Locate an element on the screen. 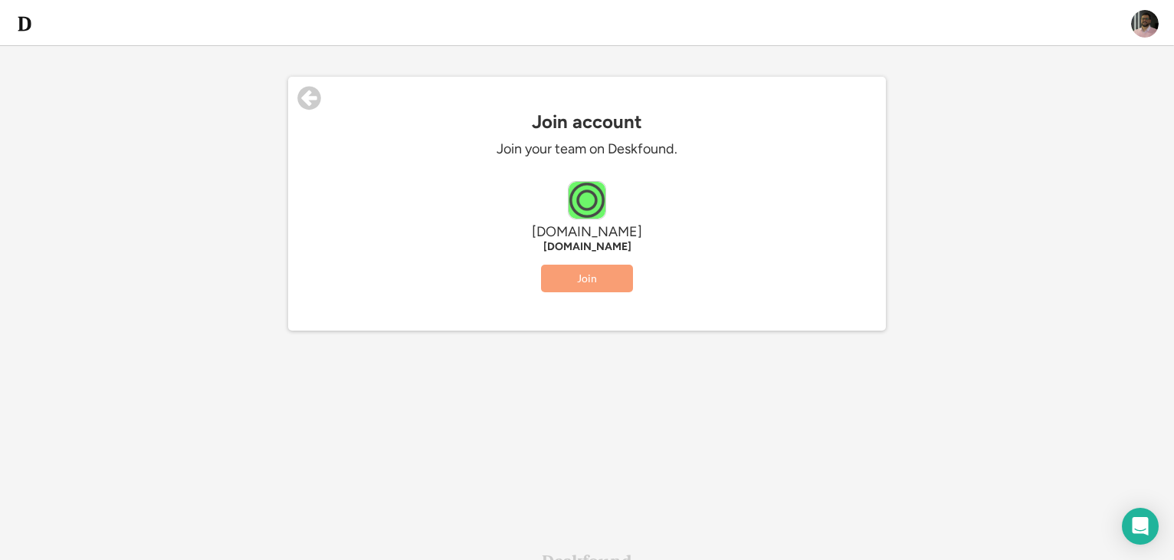 The height and width of the screenshot is (560, 1174). div: Open Intercom Messenger is located at coordinates (1141, 526).